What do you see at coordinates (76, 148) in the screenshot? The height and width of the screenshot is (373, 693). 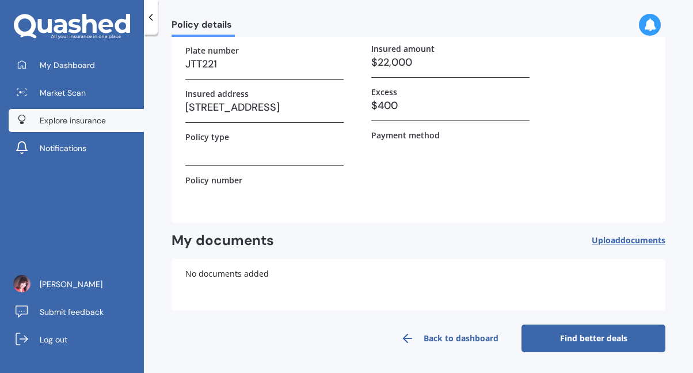 I see `a: Notifications` at bounding box center [76, 148].